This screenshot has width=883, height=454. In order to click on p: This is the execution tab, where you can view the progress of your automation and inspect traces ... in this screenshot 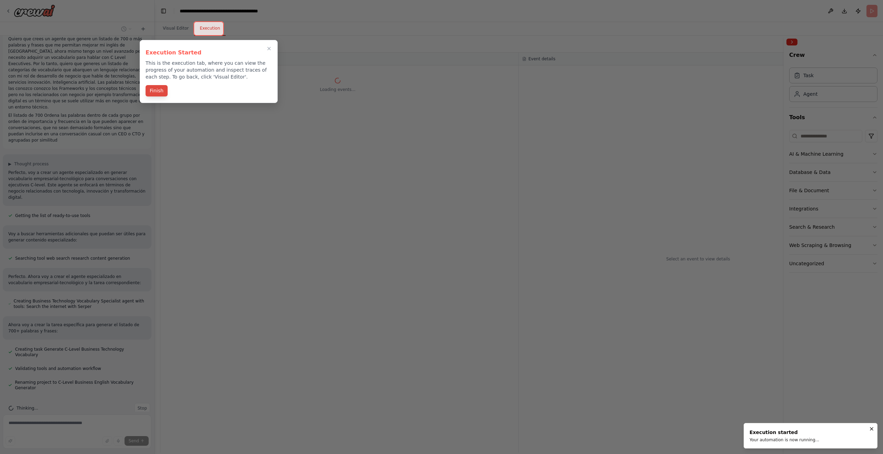, I will do `click(209, 70)`.